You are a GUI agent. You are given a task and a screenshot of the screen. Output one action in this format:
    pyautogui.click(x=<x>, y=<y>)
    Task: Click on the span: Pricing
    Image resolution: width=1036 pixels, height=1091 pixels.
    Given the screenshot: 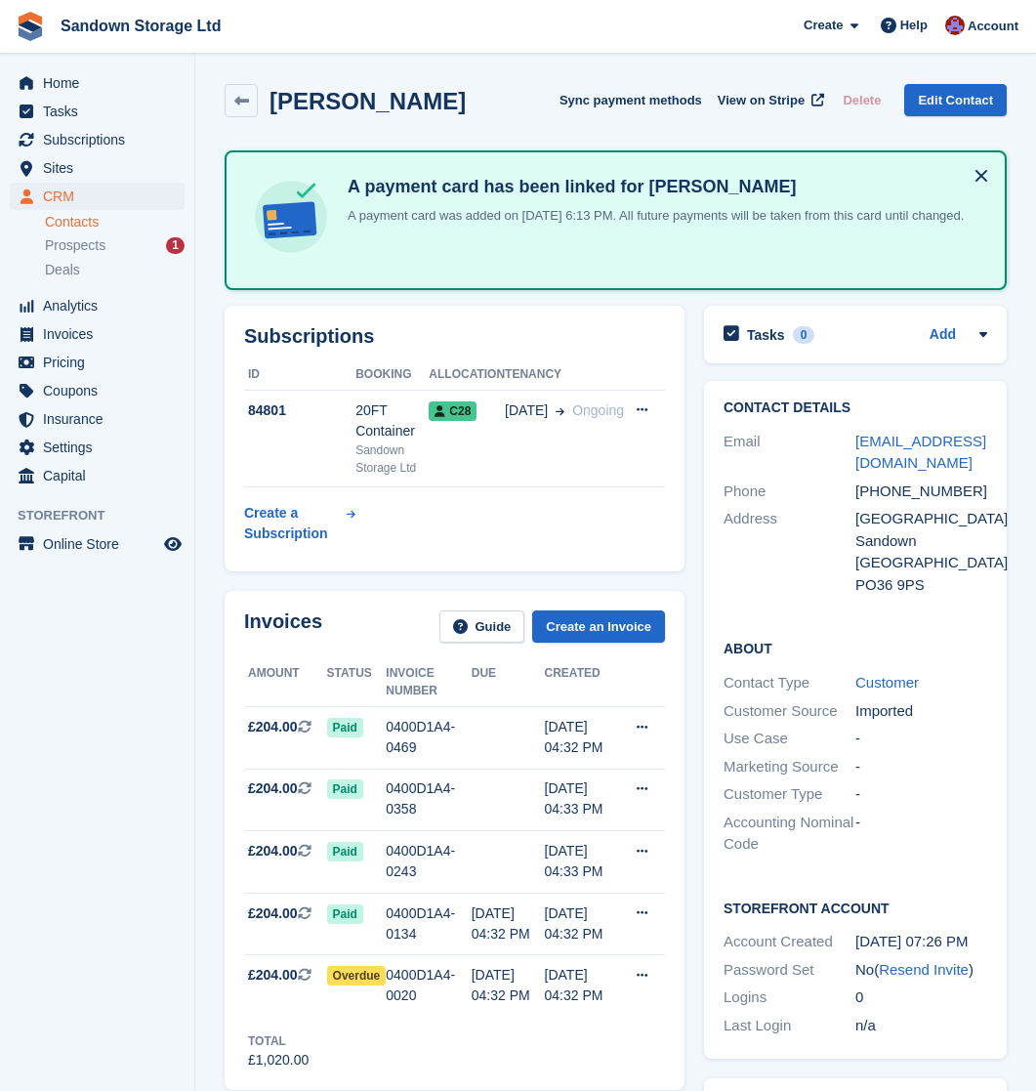 What is the action you would take?
    pyautogui.click(x=102, y=362)
    